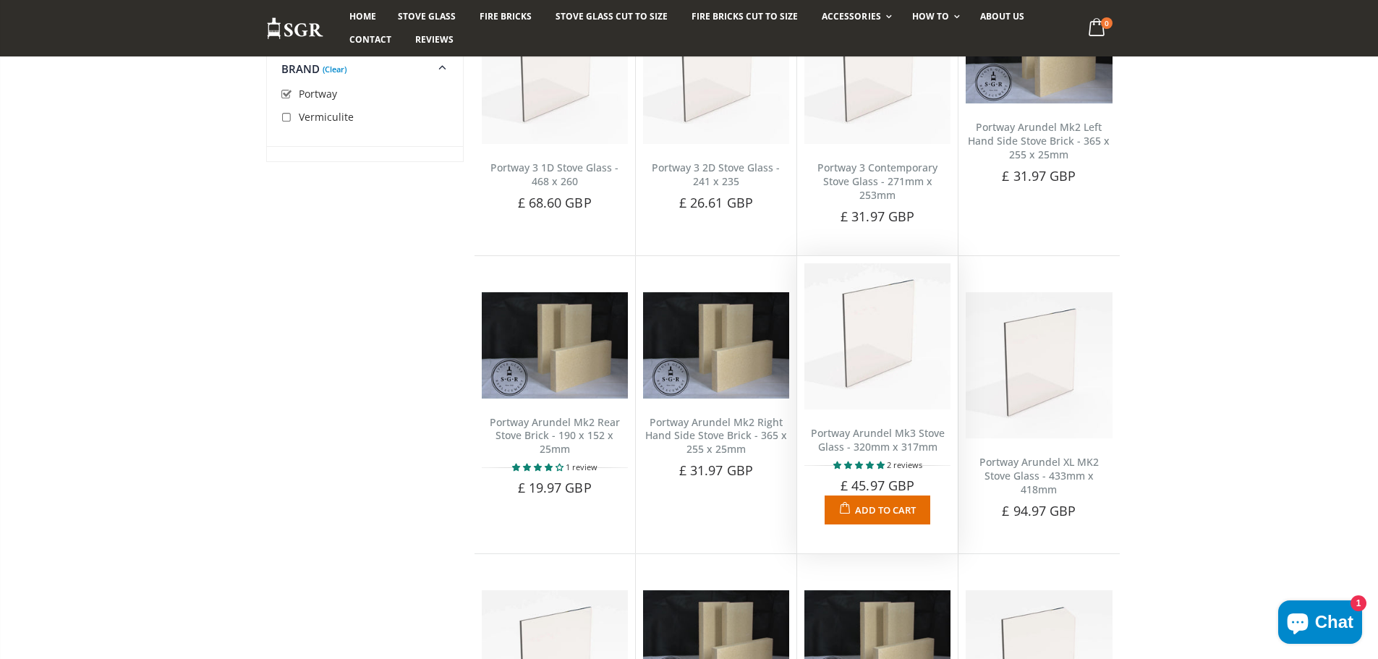 This screenshot has width=1378, height=659. What do you see at coordinates (934, 17) in the screenshot?
I see `a: How To` at bounding box center [934, 17].